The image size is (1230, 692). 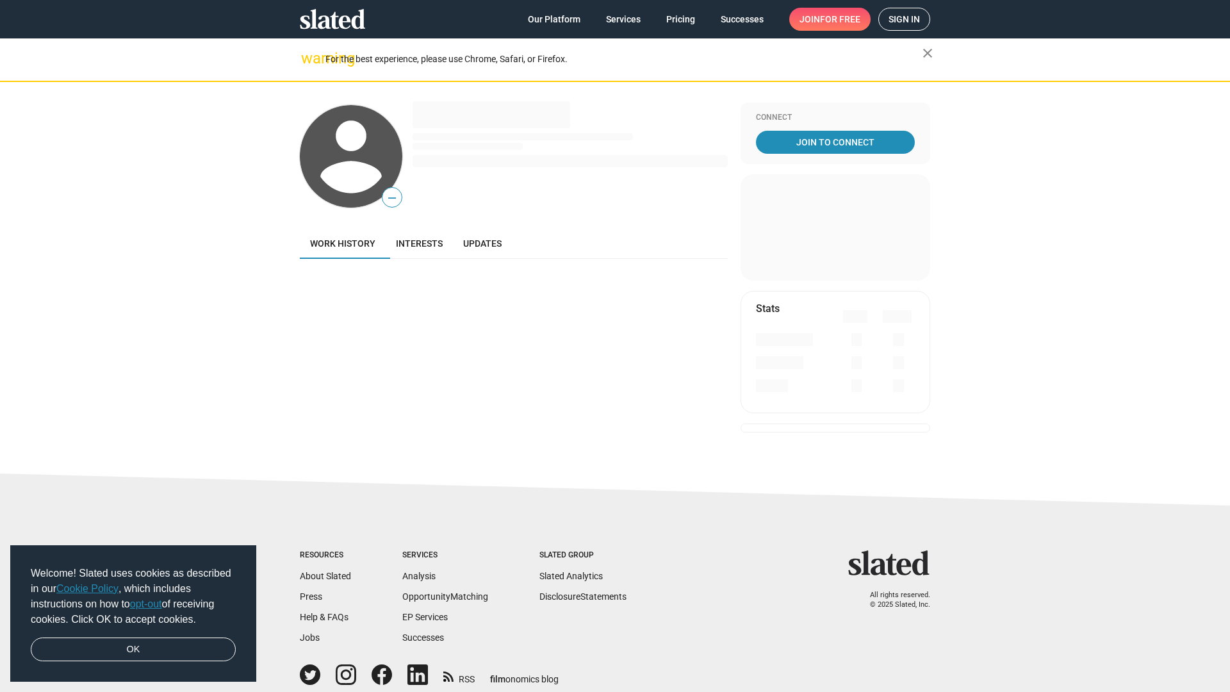 I want to click on div: Resources, so click(x=326, y=556).